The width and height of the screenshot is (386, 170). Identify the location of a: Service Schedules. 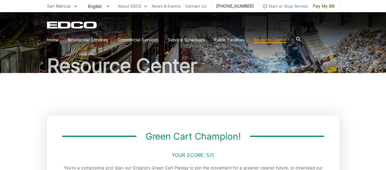
(186, 40).